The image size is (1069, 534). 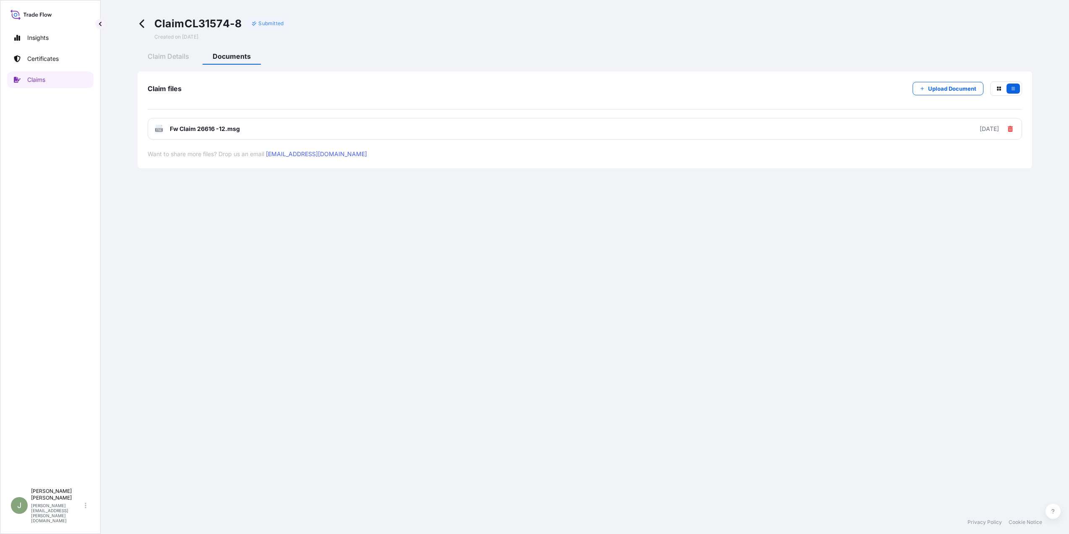 What do you see at coordinates (585, 149) in the screenshot?
I see `span: Want to share more files? Drop us an email` at bounding box center [585, 149].